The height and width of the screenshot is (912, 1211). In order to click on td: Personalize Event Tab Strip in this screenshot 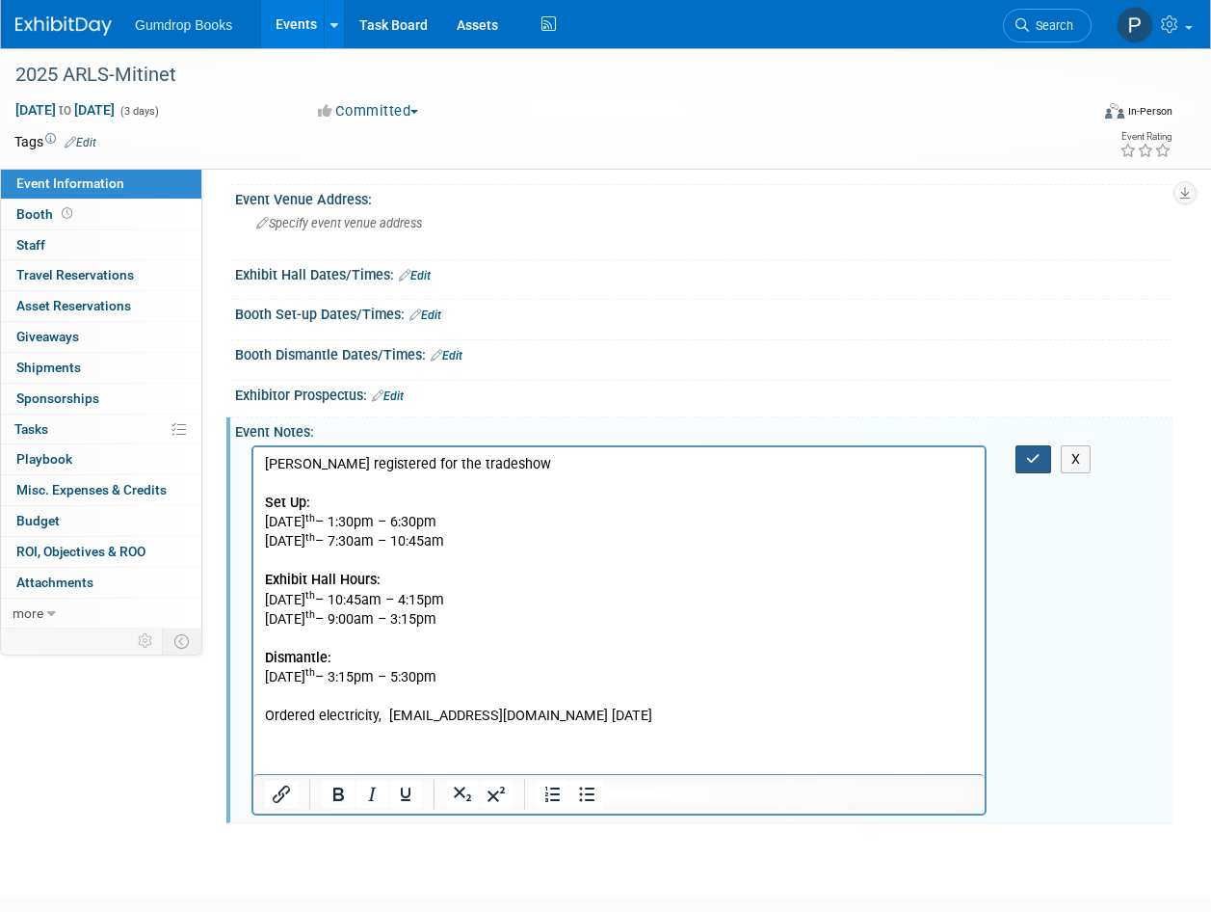, I will do `click(146, 641)`.